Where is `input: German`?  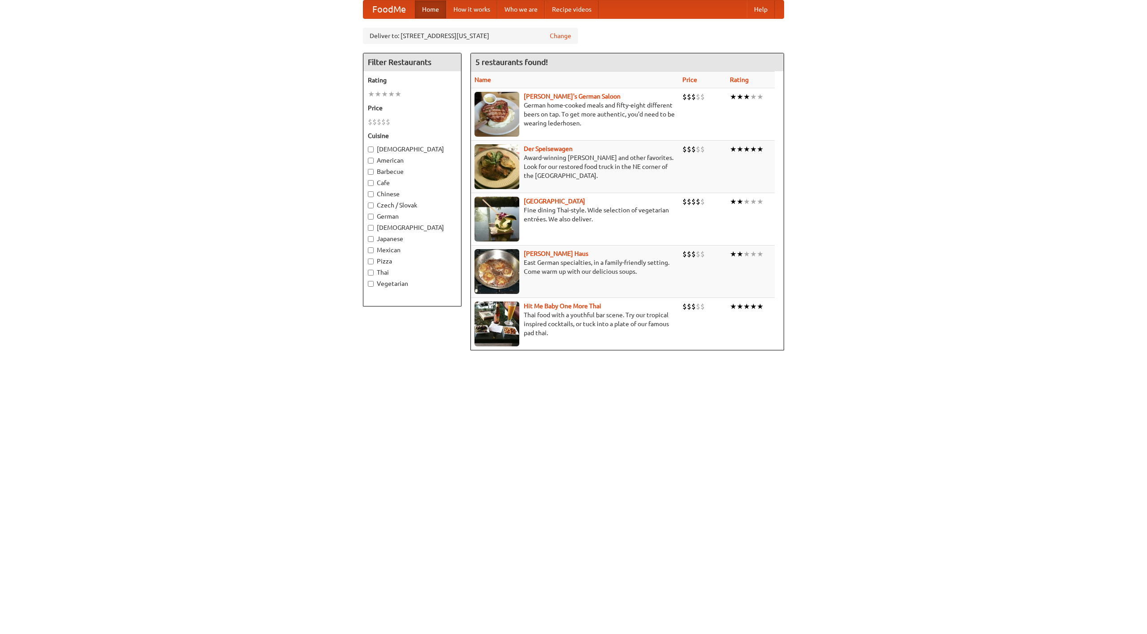 input: German is located at coordinates (371, 216).